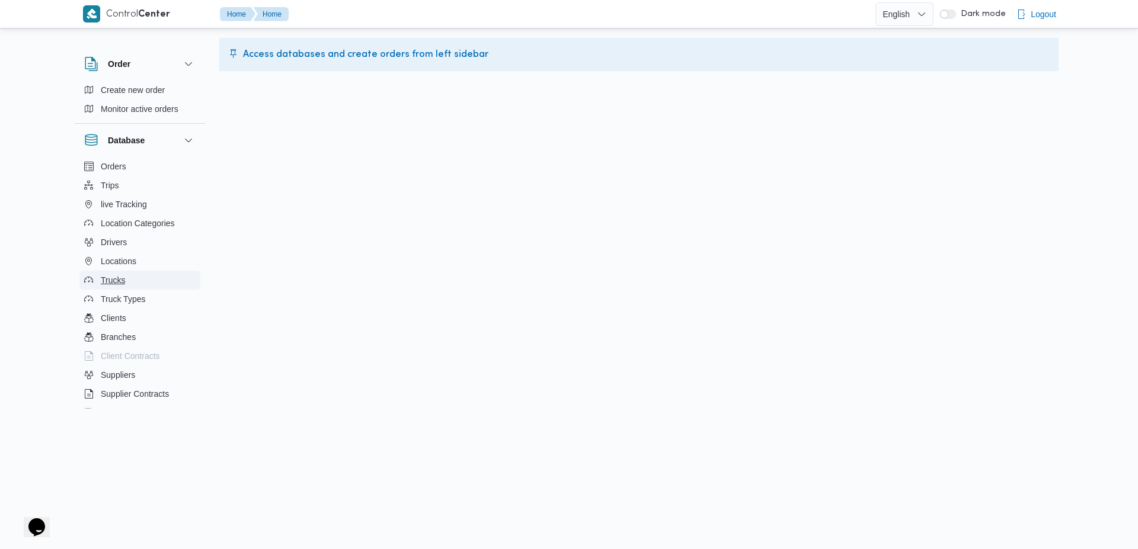  Describe the element at coordinates (119, 261) in the screenshot. I see `span: Locations` at that location.